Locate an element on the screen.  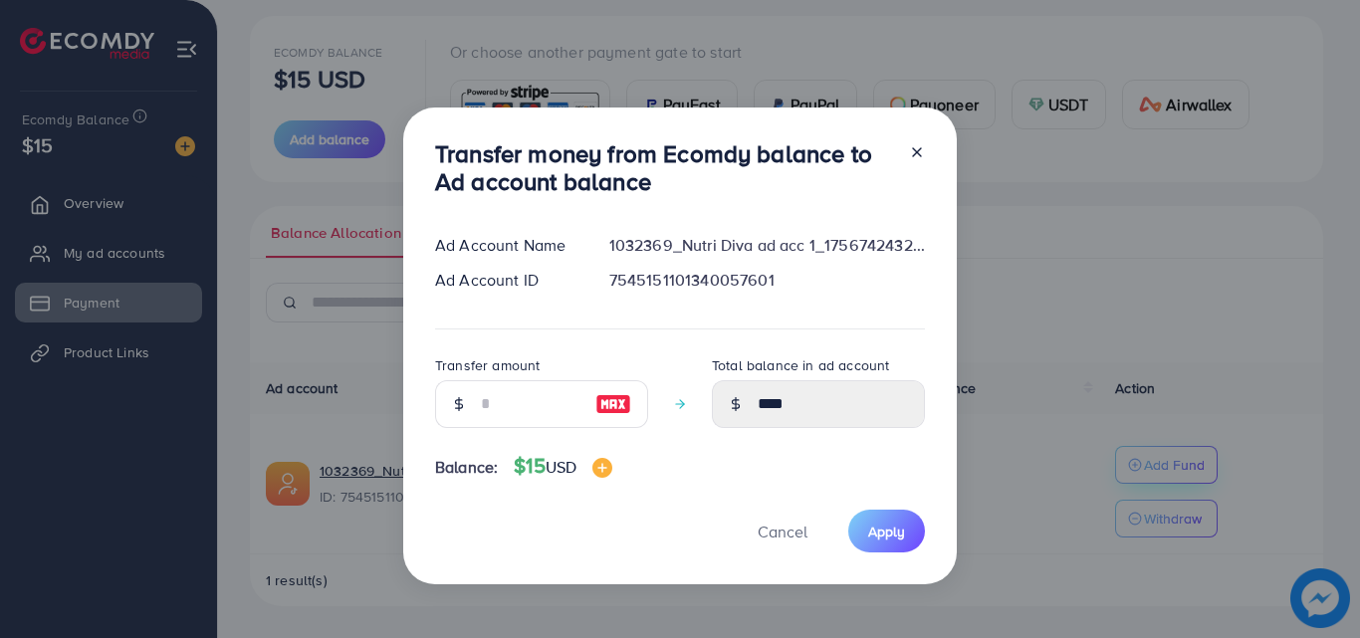
div: 1032369_Nutri Diva ad acc 1_1756742432079 is located at coordinates (766, 245).